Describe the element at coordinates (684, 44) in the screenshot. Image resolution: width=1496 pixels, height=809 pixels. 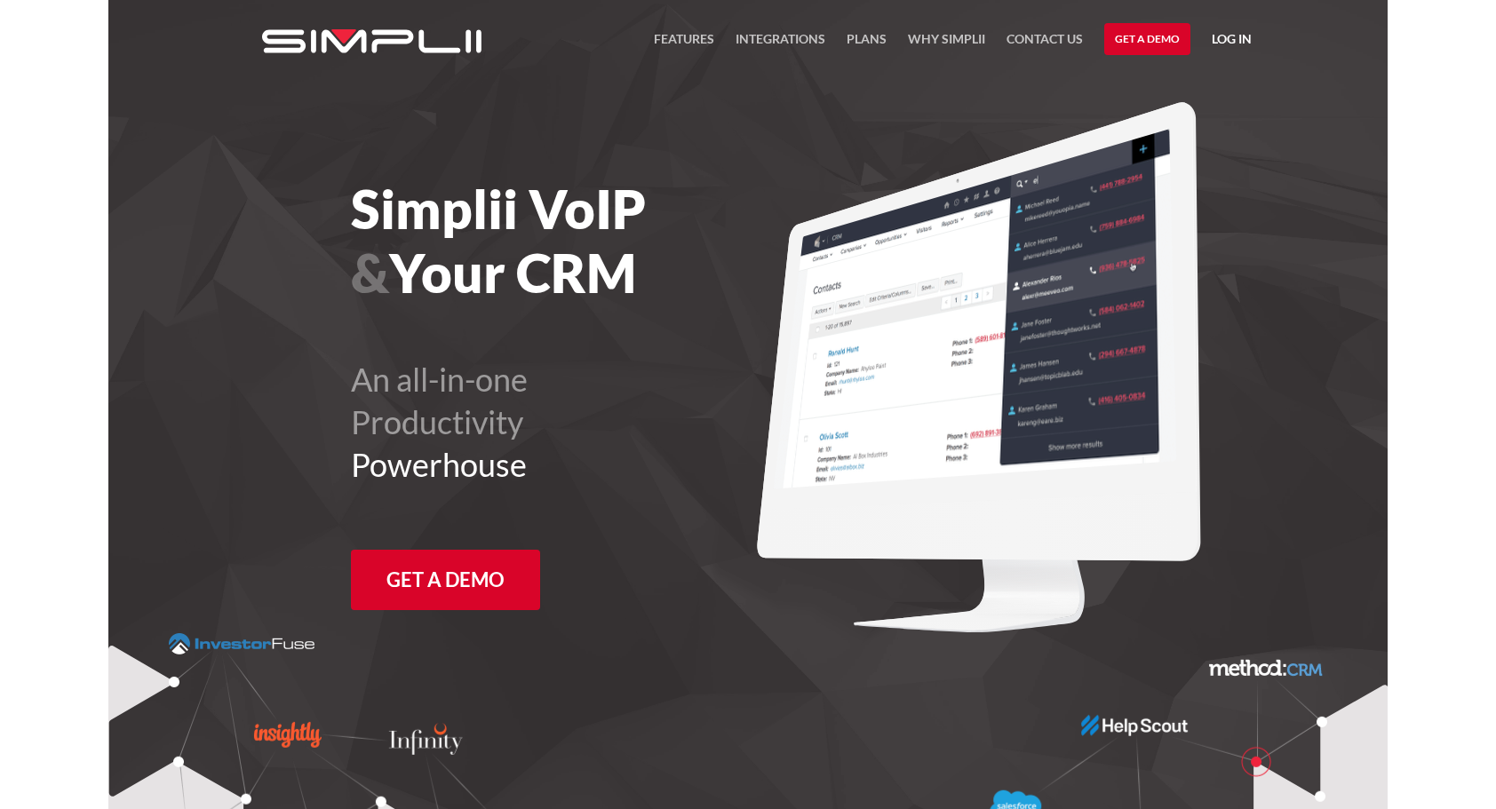
I see `a: FEATURES` at that location.